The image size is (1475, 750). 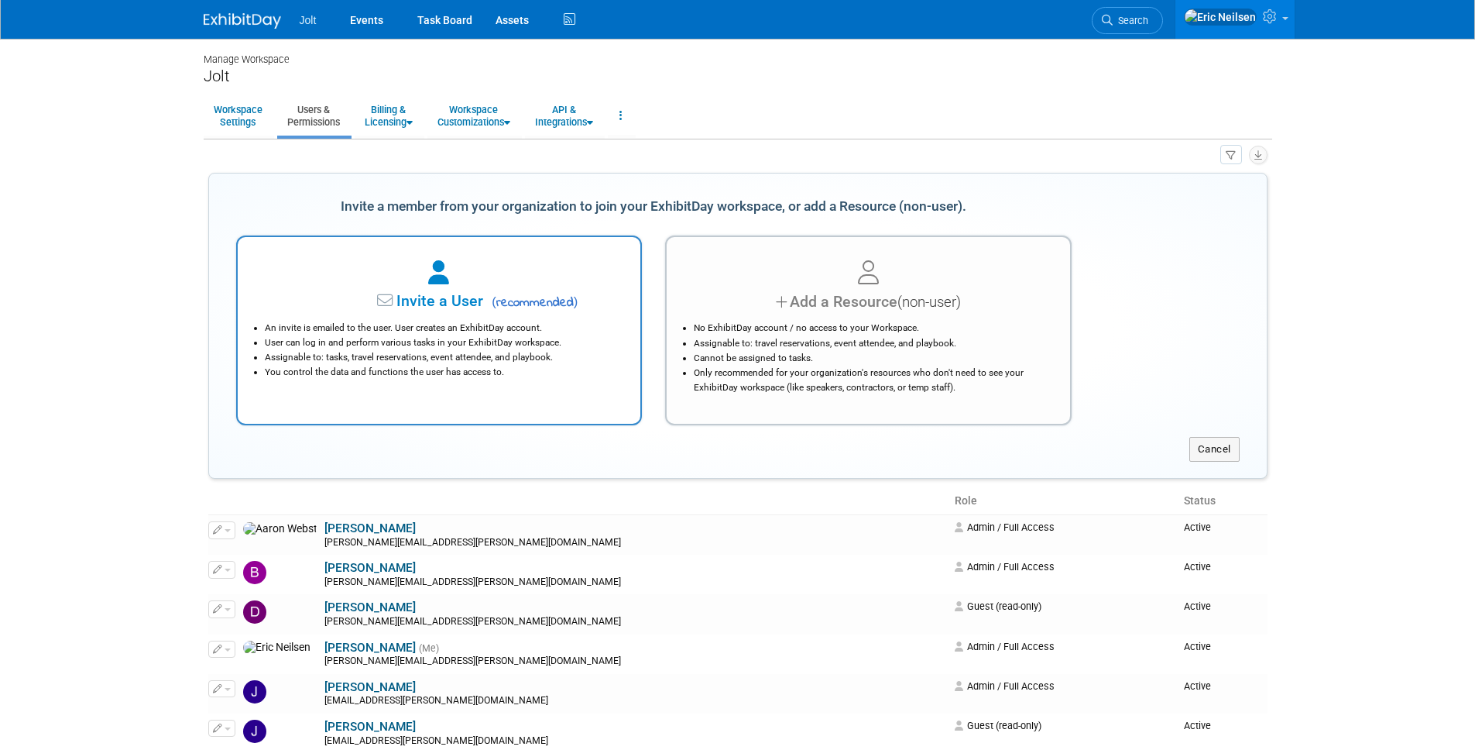 What do you see at coordinates (242, 21) in the screenshot?
I see `img: ExhibitDay` at bounding box center [242, 21].